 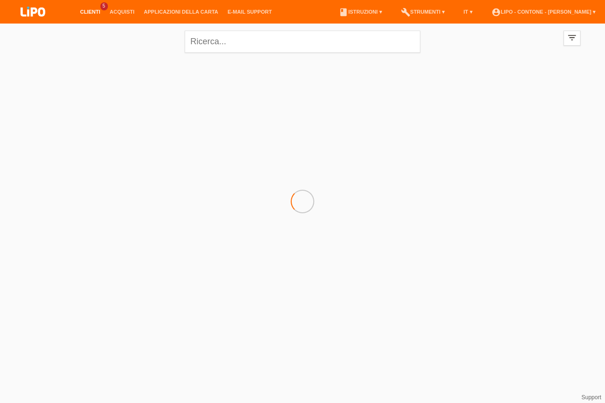 What do you see at coordinates (343, 12) in the screenshot?
I see `i: book` at bounding box center [343, 12].